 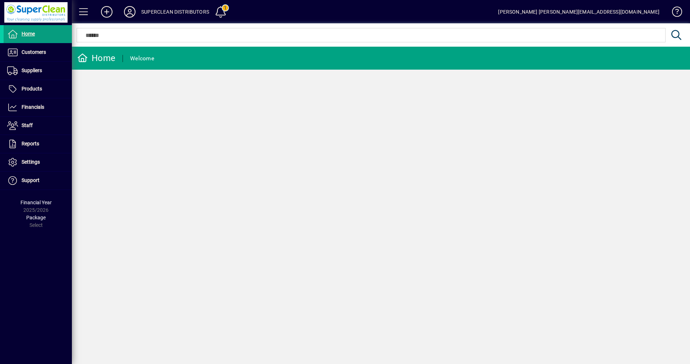 What do you see at coordinates (32, 89) in the screenshot?
I see `span: Products` at bounding box center [32, 89].